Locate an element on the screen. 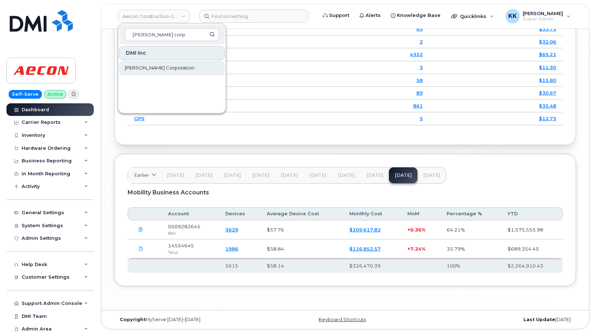 The height and width of the screenshot is (333, 593). a: 4352 is located at coordinates (416, 54).